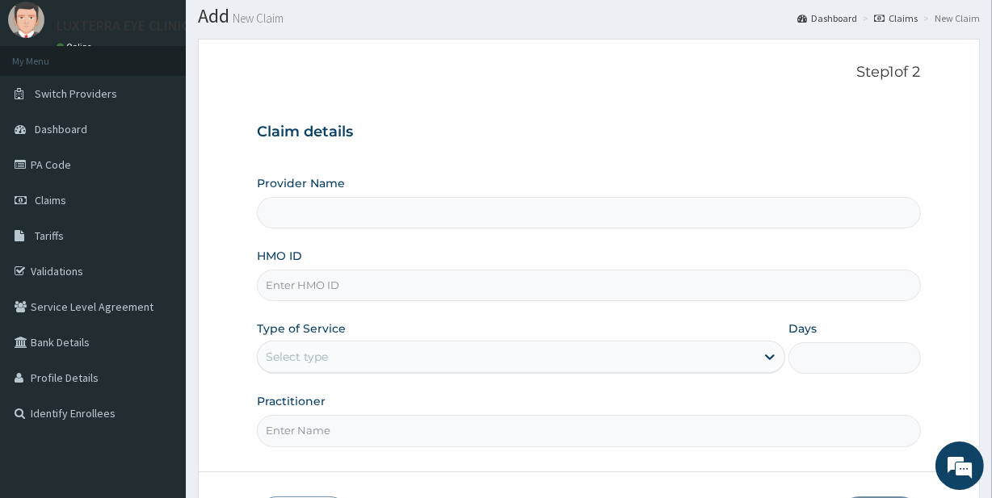 The width and height of the screenshot is (992, 498). Describe the element at coordinates (588, 73) in the screenshot. I see `p: Step 1 of 2` at that location.